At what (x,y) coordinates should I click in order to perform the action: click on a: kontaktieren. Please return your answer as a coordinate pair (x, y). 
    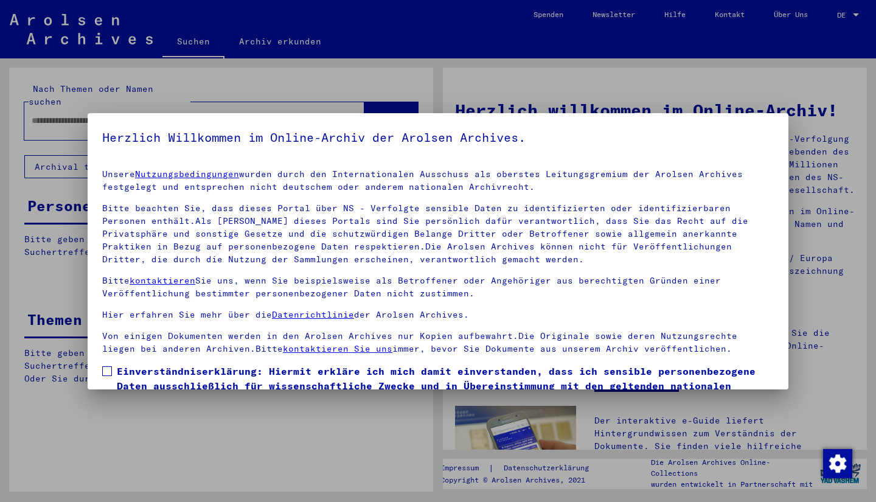
    Looking at the image, I should click on (162, 280).